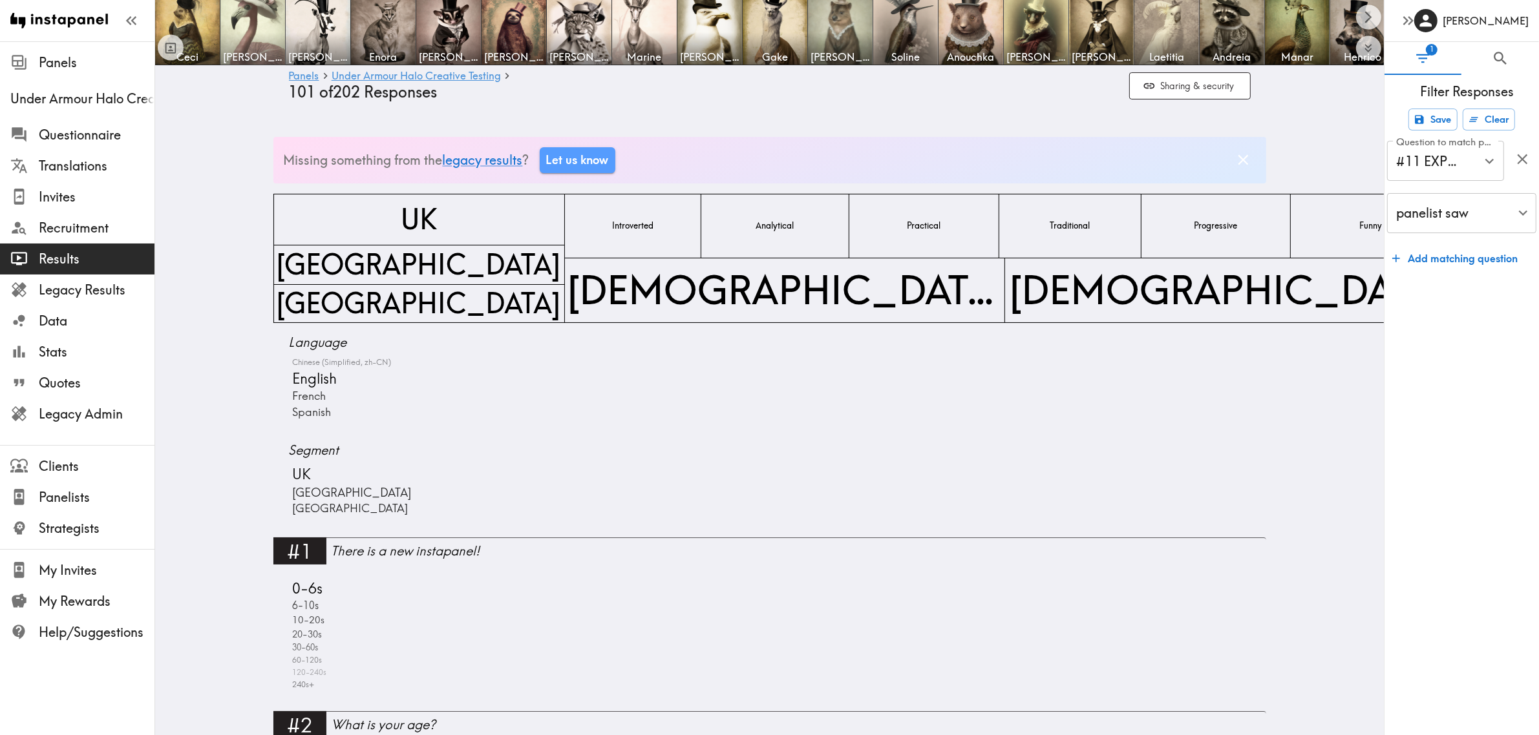 This screenshot has width=1539, height=735. Describe the element at coordinates (799, 725) in the screenshot. I see `div: What is your age?` at that location.